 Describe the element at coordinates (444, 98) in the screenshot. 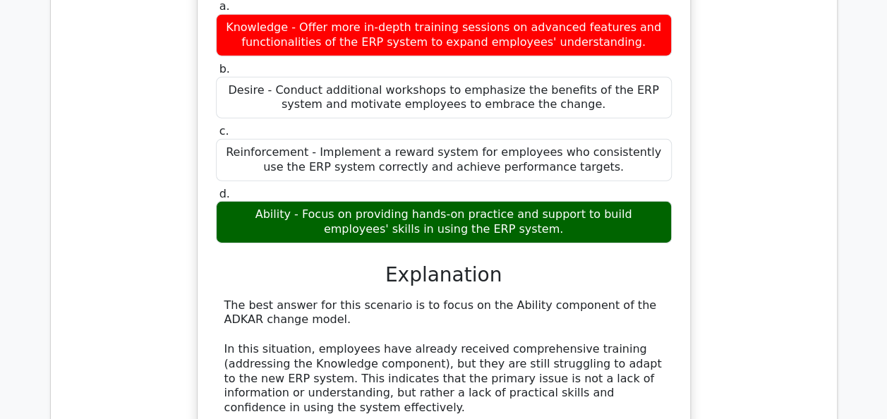

I see `div: Desire - Conduct additional workshops to emphasize the benefits of the ERP system and motivate em...` at that location.